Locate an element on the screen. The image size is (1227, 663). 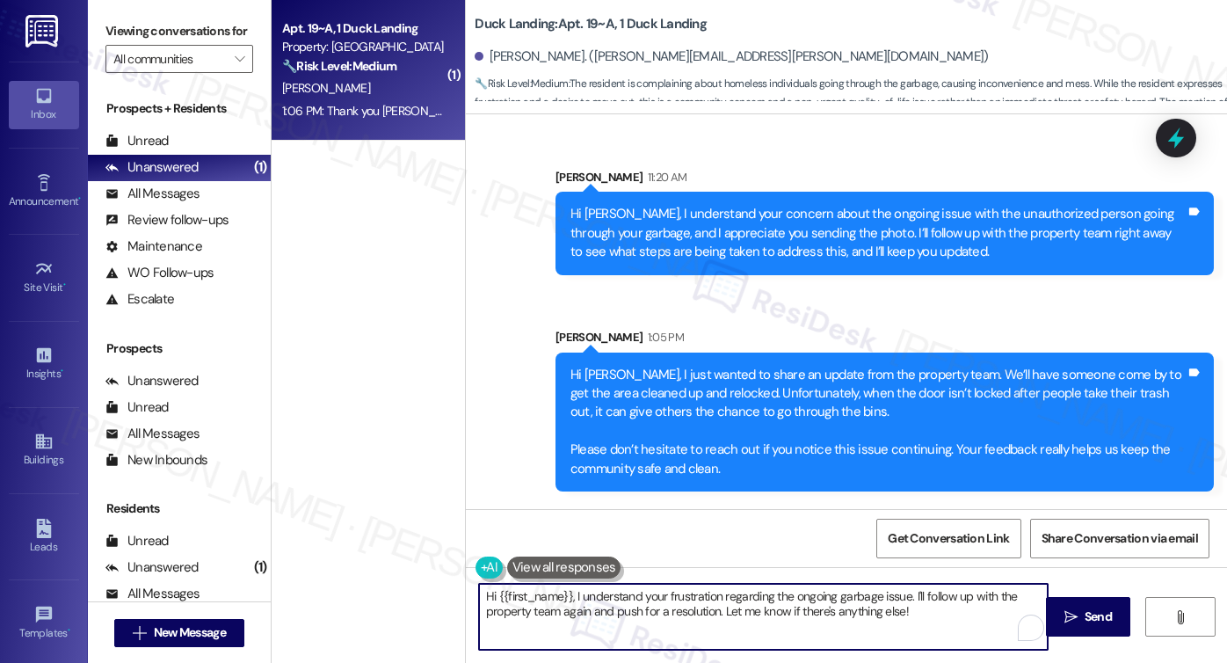
div: Residents is located at coordinates (179, 508).